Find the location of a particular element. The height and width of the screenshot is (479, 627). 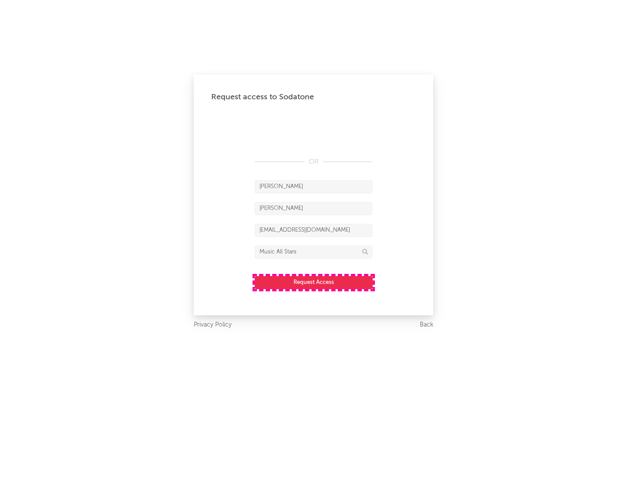

div: OR is located at coordinates (313, 162).